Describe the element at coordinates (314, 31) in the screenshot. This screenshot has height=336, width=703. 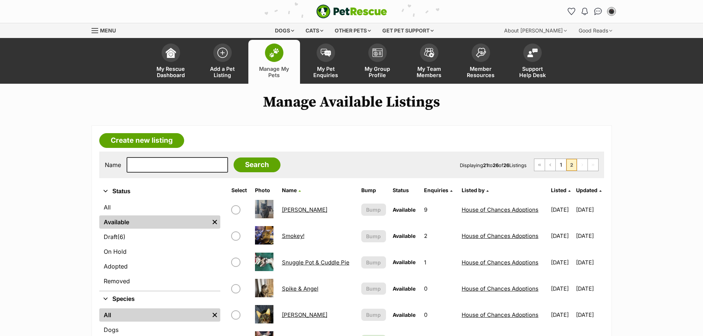
I see `div: Cats` at that location.